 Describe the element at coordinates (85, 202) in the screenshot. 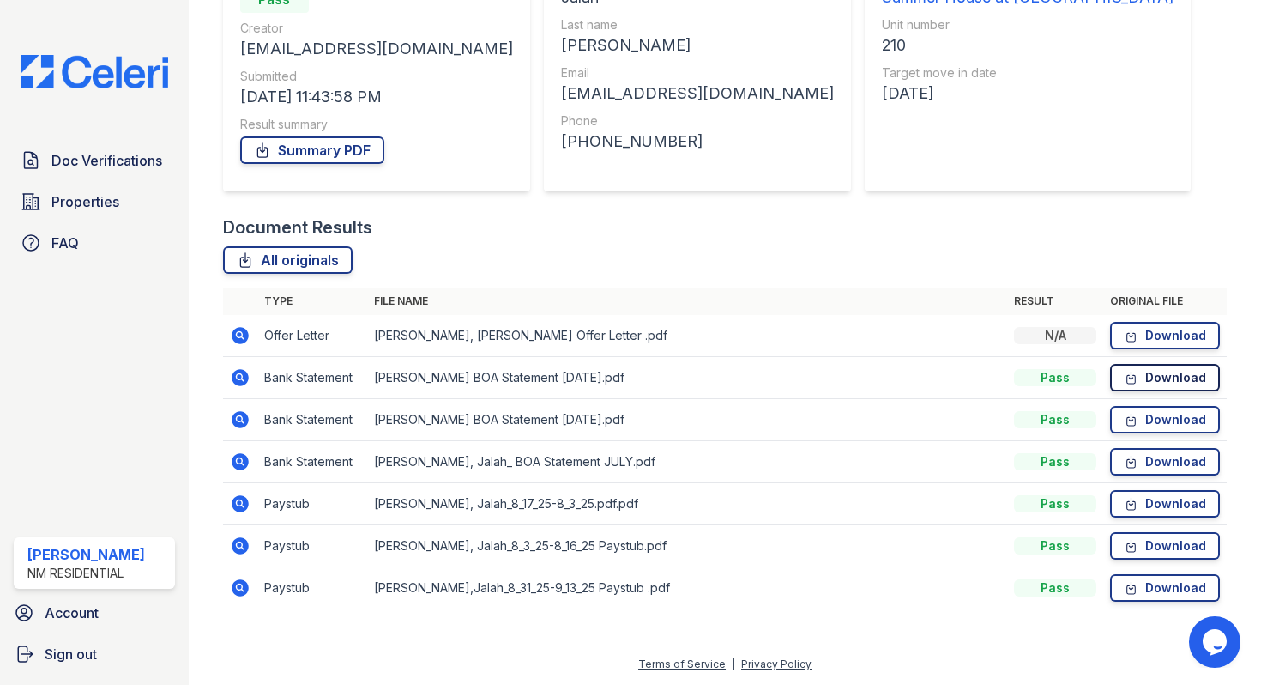

I see `span: Properties` at that location.